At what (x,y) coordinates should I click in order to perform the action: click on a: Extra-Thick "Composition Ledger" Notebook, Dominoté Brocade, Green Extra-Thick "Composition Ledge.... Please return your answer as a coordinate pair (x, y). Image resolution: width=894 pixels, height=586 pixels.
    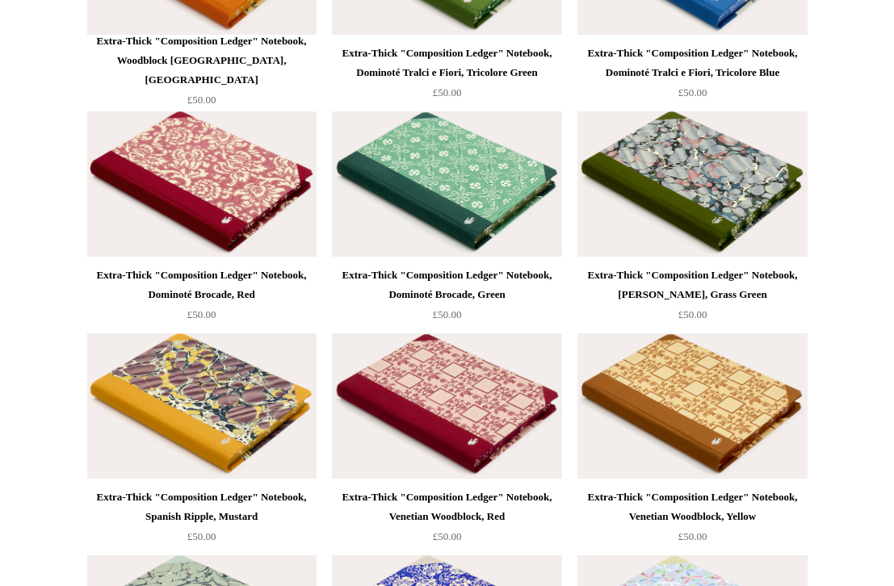
    Looking at the image, I should click on (446, 184).